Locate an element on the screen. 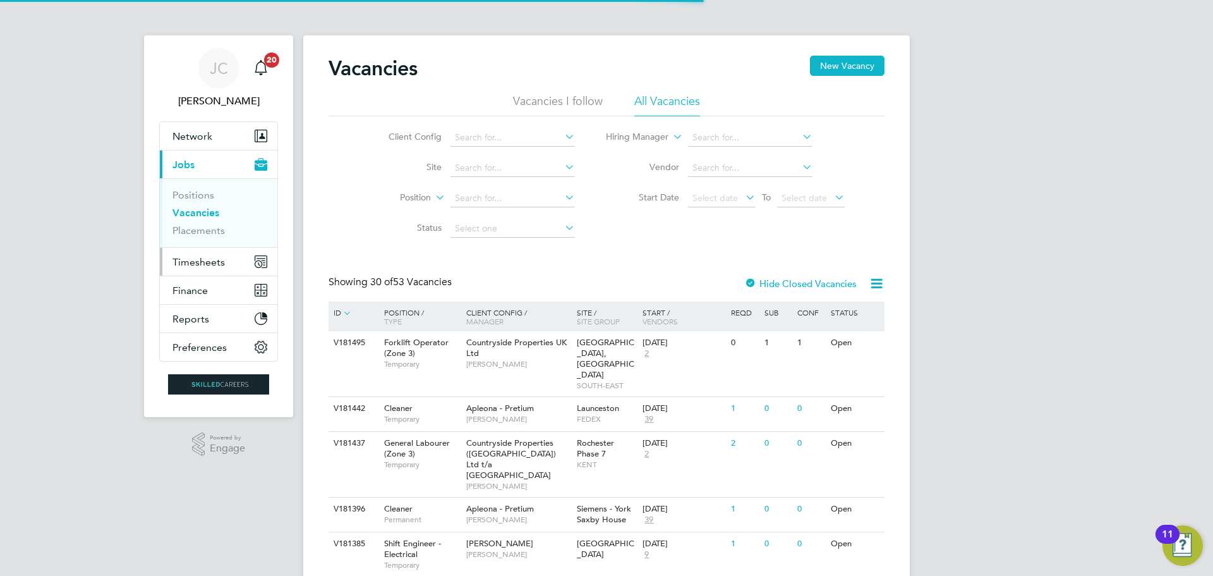 This screenshot has width=1213, height=576. div: Sub is located at coordinates (778, 312).